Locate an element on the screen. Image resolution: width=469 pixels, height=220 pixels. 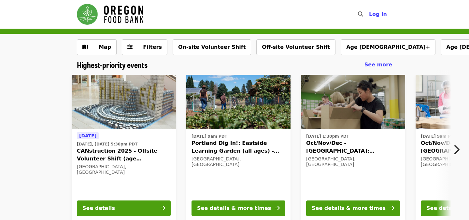
button: Next item is located at coordinates (458, 150).